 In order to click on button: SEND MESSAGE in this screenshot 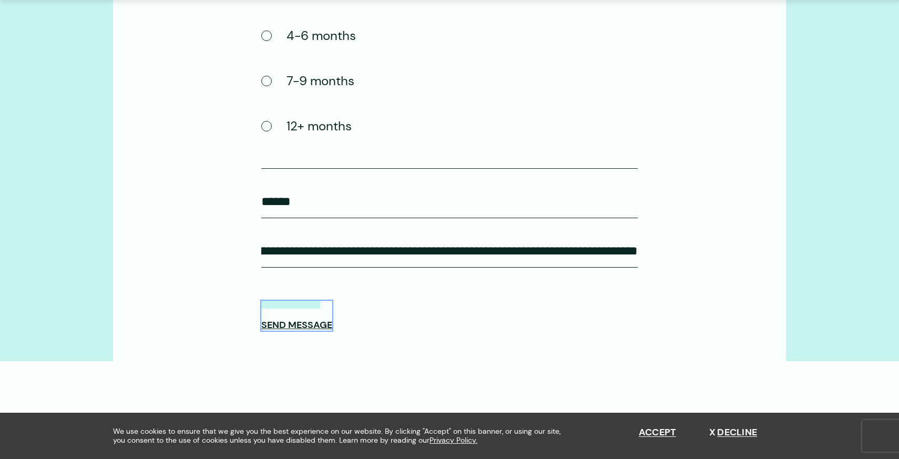, I will do `click(297, 316)`.